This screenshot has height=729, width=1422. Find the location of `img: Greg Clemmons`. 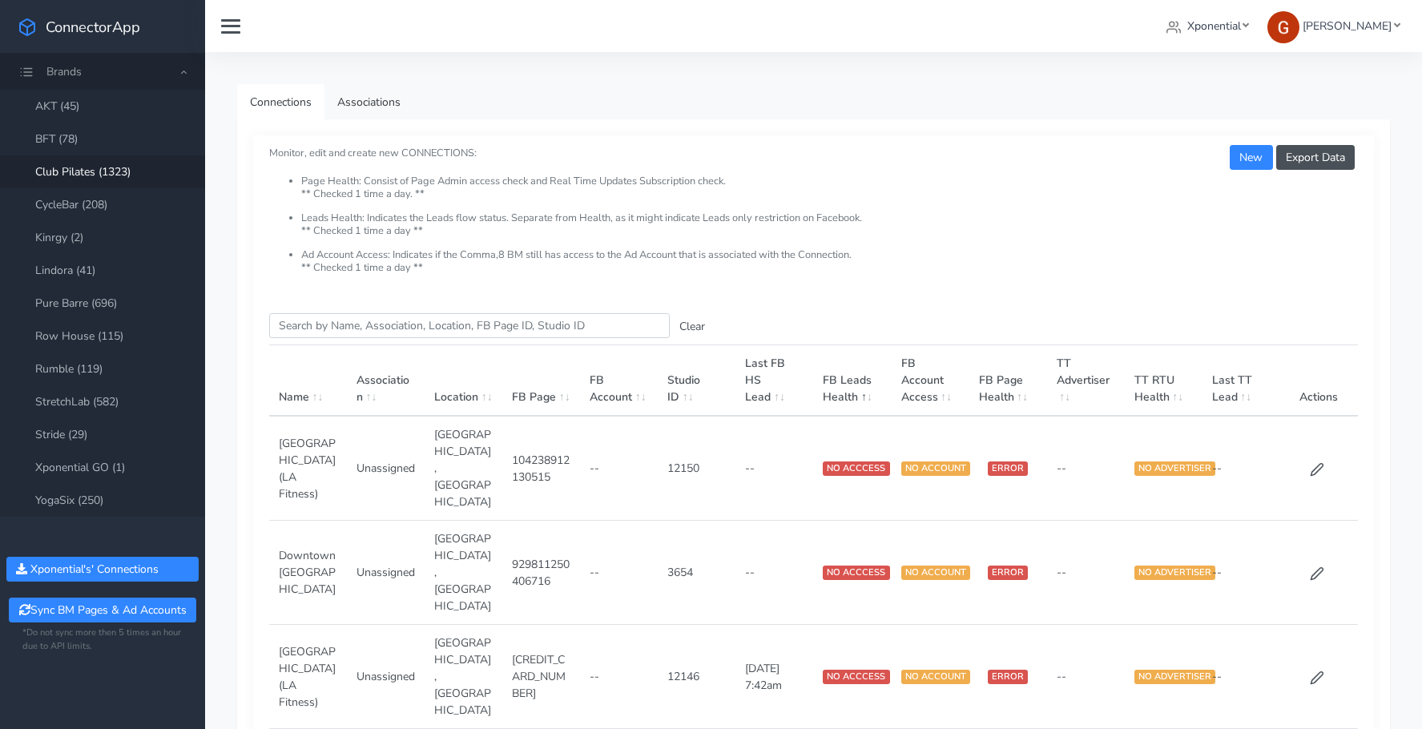

img: Greg Clemmons is located at coordinates (1283, 27).